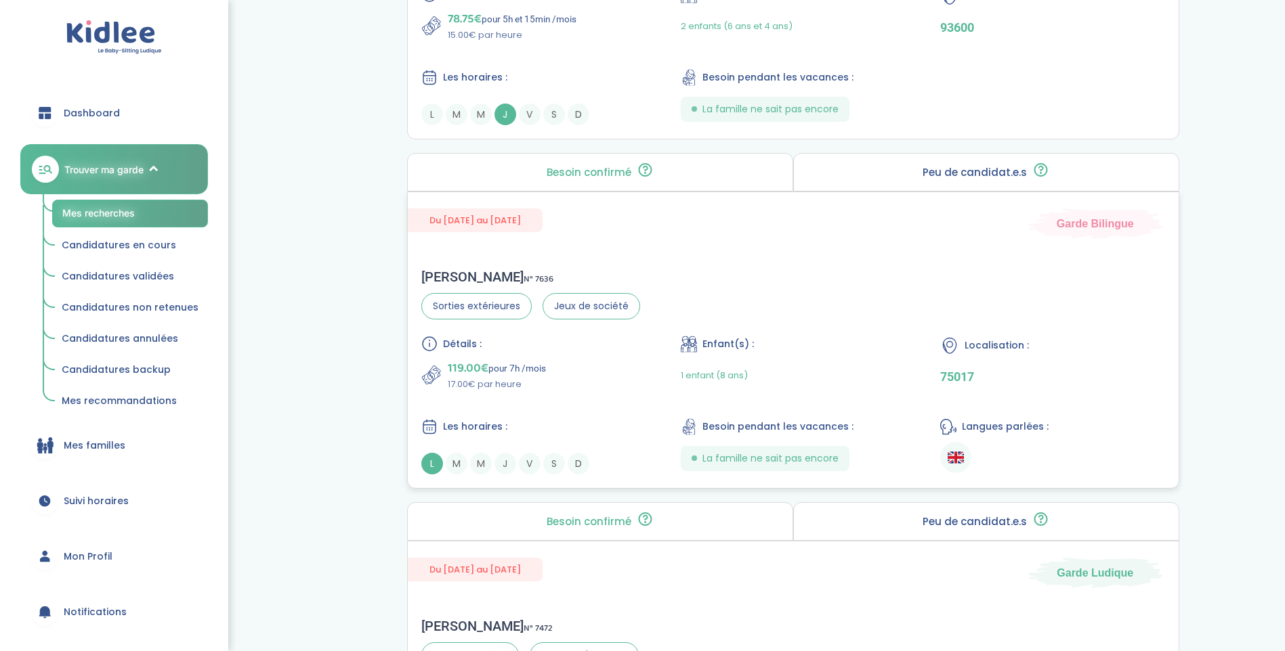  What do you see at coordinates (538, 279) in the screenshot?
I see `span: N° 7636` at bounding box center [538, 279].